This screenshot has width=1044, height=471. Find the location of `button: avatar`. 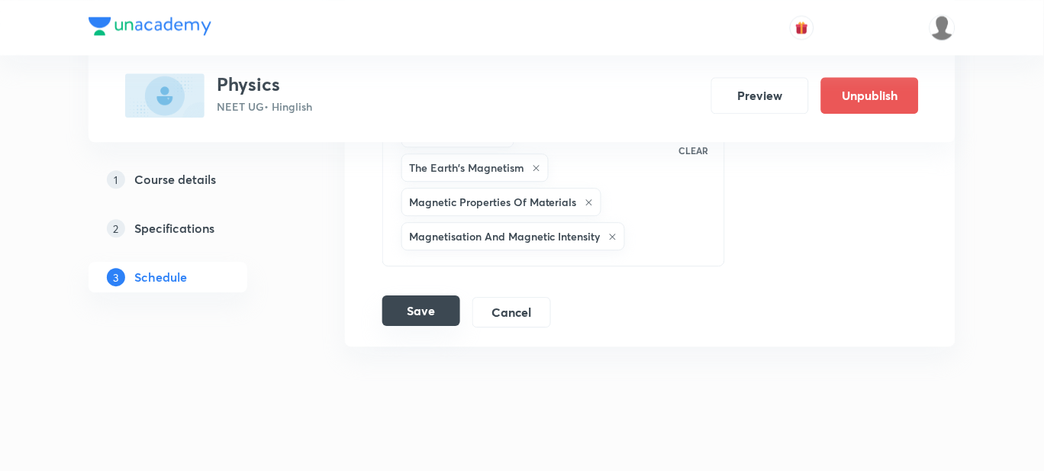

button: avatar is located at coordinates (802, 27).